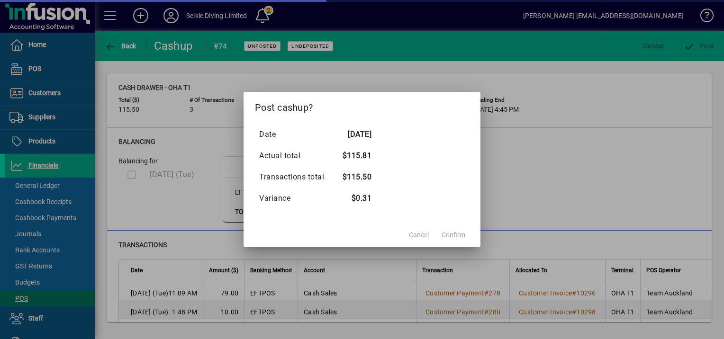 The height and width of the screenshot is (339, 724). I want to click on td: $0.31, so click(353, 198).